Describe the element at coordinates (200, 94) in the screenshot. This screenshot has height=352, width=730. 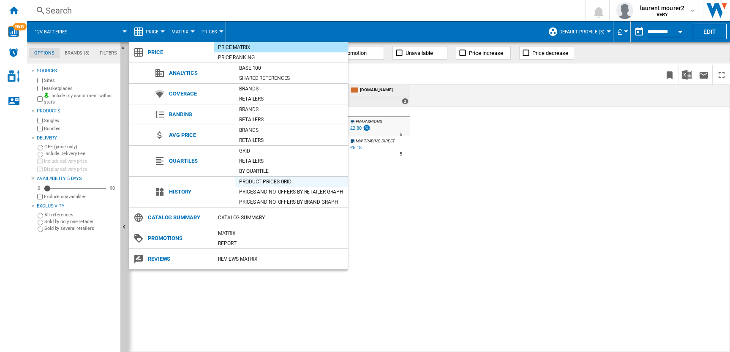
I see `span: Coverage` at that location.